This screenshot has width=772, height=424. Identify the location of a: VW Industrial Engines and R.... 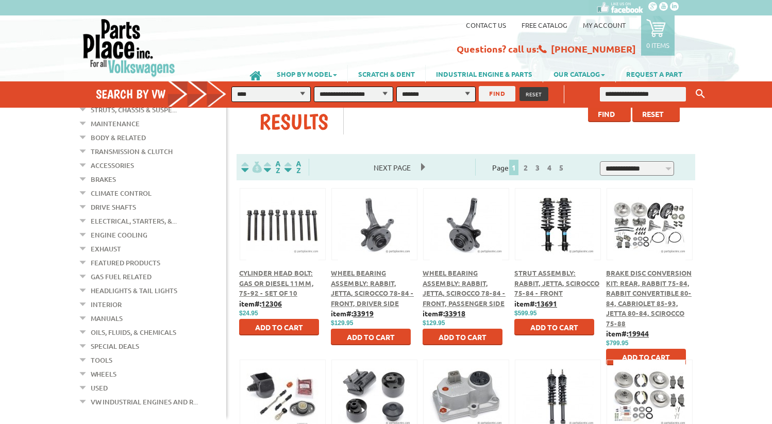
(144, 402).